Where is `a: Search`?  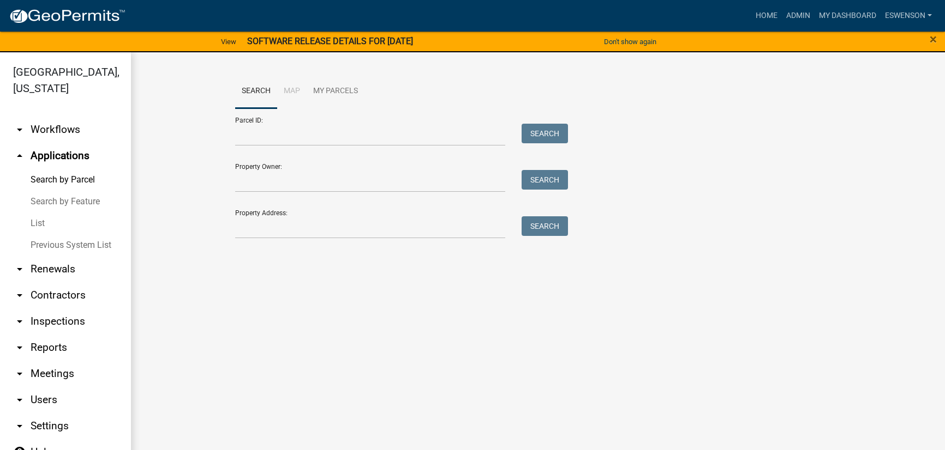
a: Search is located at coordinates (256, 92).